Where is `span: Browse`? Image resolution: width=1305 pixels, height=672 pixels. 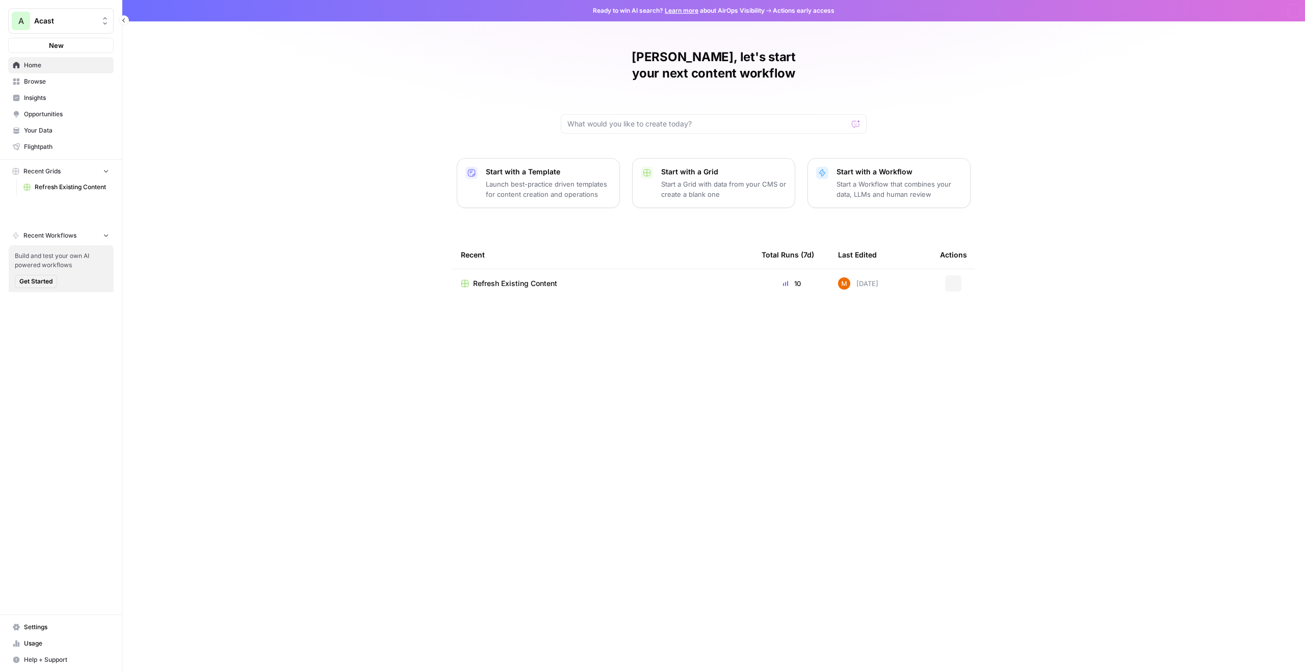
span: Browse is located at coordinates (66, 82).